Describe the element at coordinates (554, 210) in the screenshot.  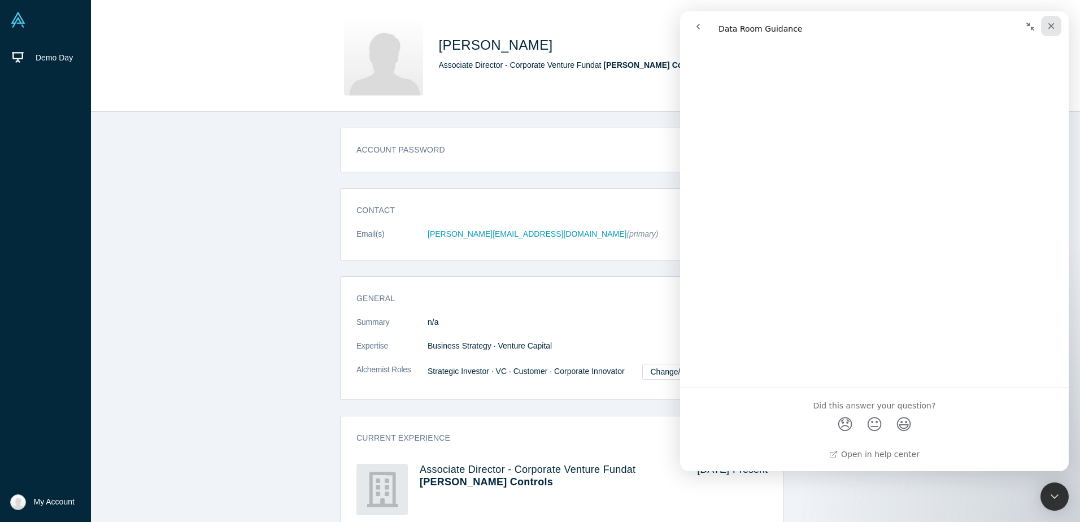
I see `h3: Contact` at that location.